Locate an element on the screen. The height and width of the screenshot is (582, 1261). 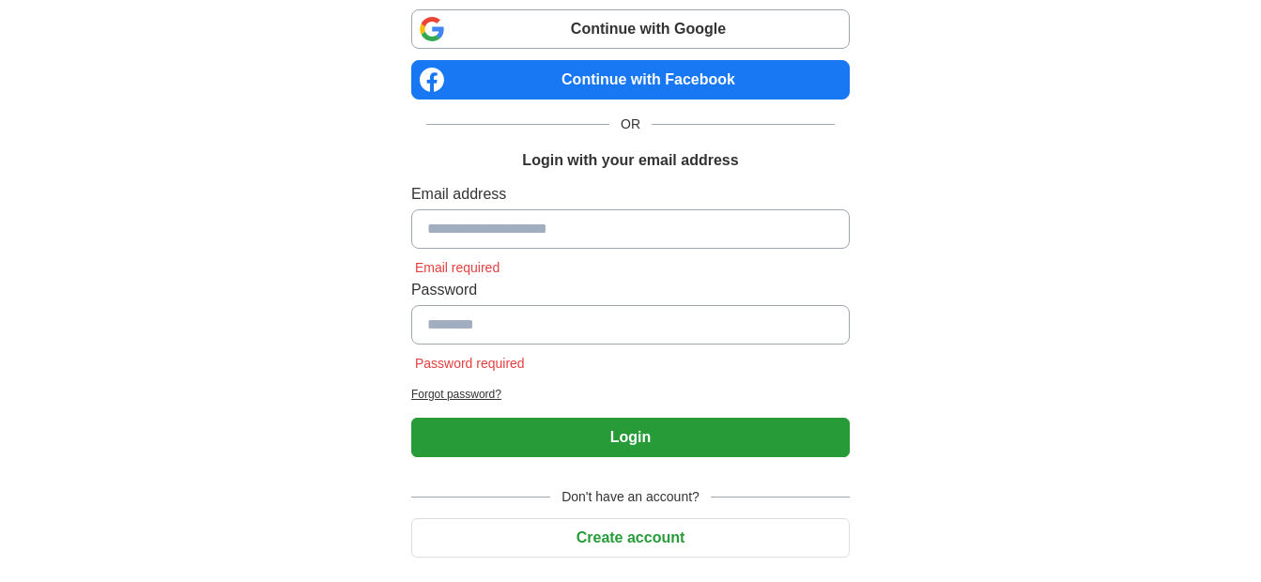
a: Continue with Google is located at coordinates (630, 29).